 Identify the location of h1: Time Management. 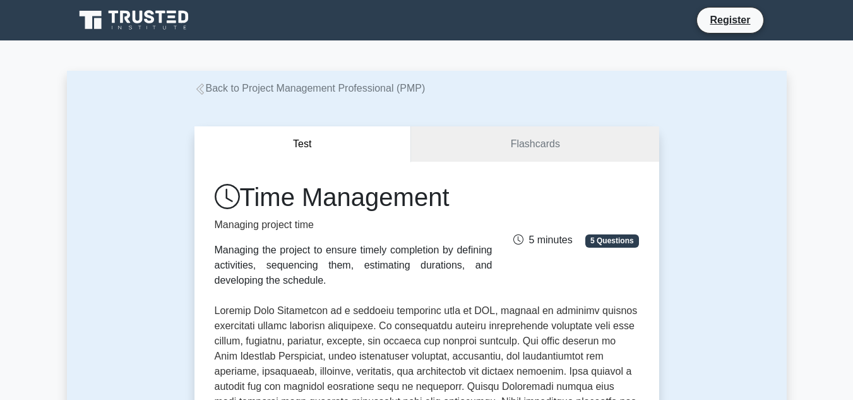
(354, 197).